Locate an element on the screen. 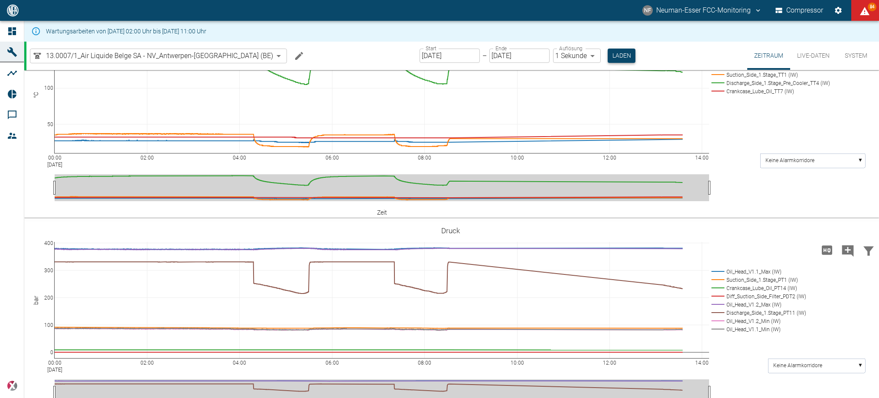  button: Laden is located at coordinates (622, 55).